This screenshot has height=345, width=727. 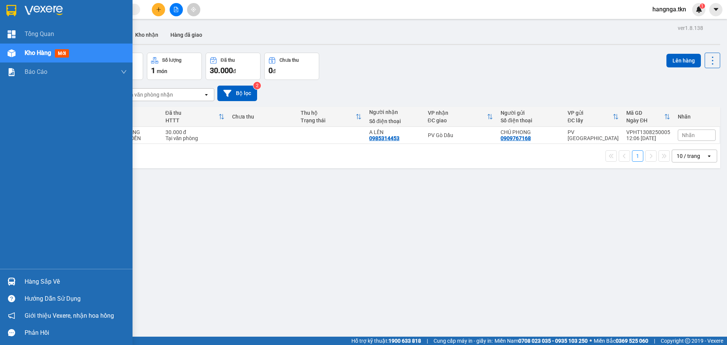 I want to click on div: Nhãn, so click(x=697, y=117).